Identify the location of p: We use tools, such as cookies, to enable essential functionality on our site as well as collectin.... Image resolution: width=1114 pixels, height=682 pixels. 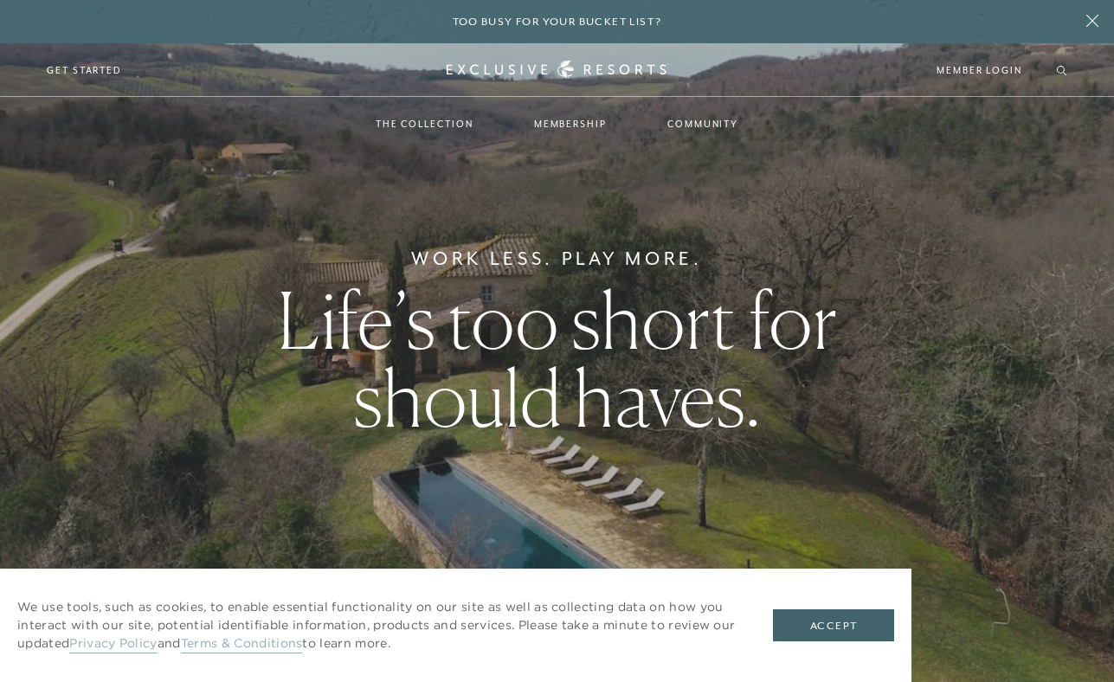
(377, 625).